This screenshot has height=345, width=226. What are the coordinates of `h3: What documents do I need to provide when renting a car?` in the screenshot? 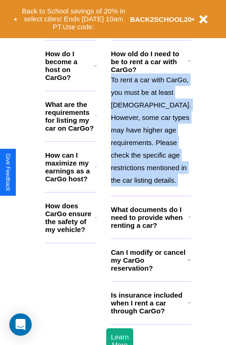 It's located at (149, 217).